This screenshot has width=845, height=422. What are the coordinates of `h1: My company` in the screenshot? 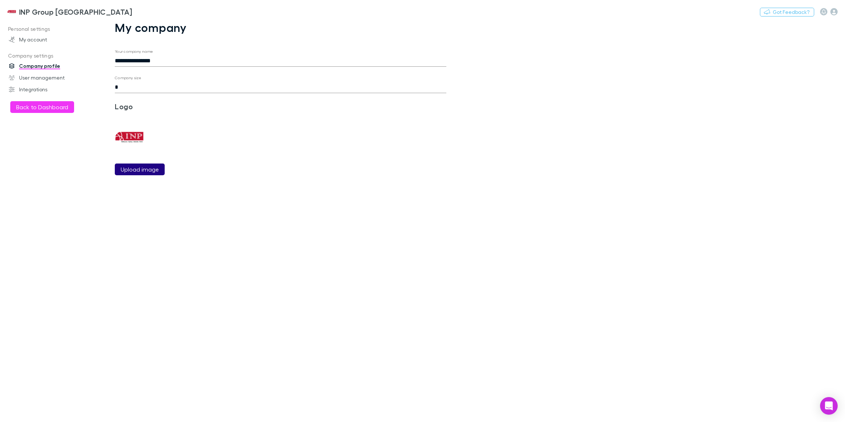 It's located at (281, 28).